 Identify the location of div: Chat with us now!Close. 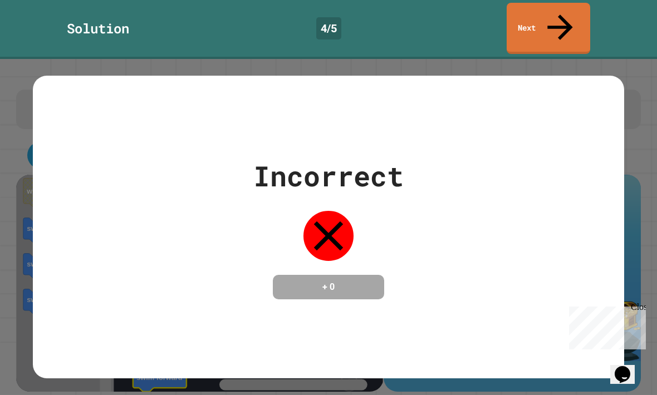
(41, 37).